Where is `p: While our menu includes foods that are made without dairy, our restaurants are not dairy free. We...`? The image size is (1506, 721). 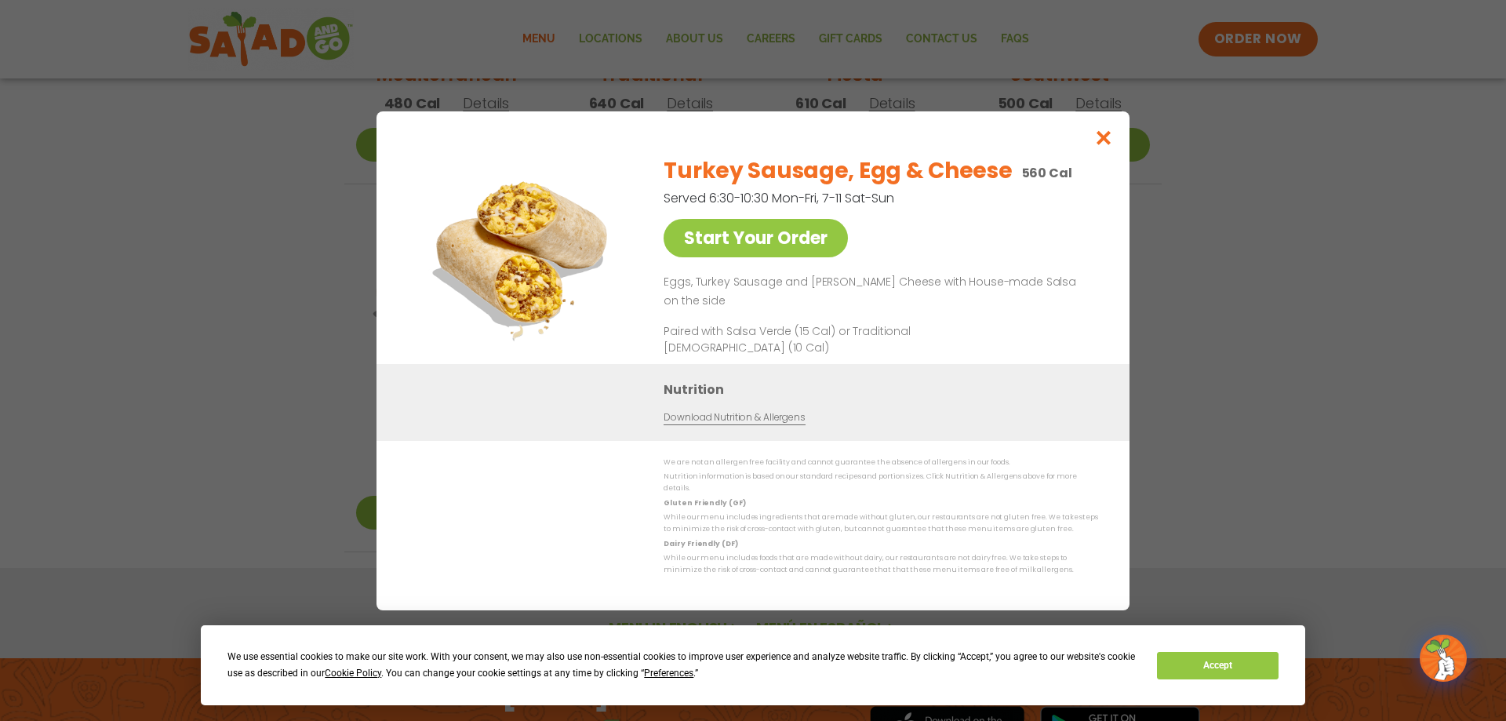 p: While our menu includes foods that are made without dairy, our restaurants are not dairy free. We... is located at coordinates (881, 564).